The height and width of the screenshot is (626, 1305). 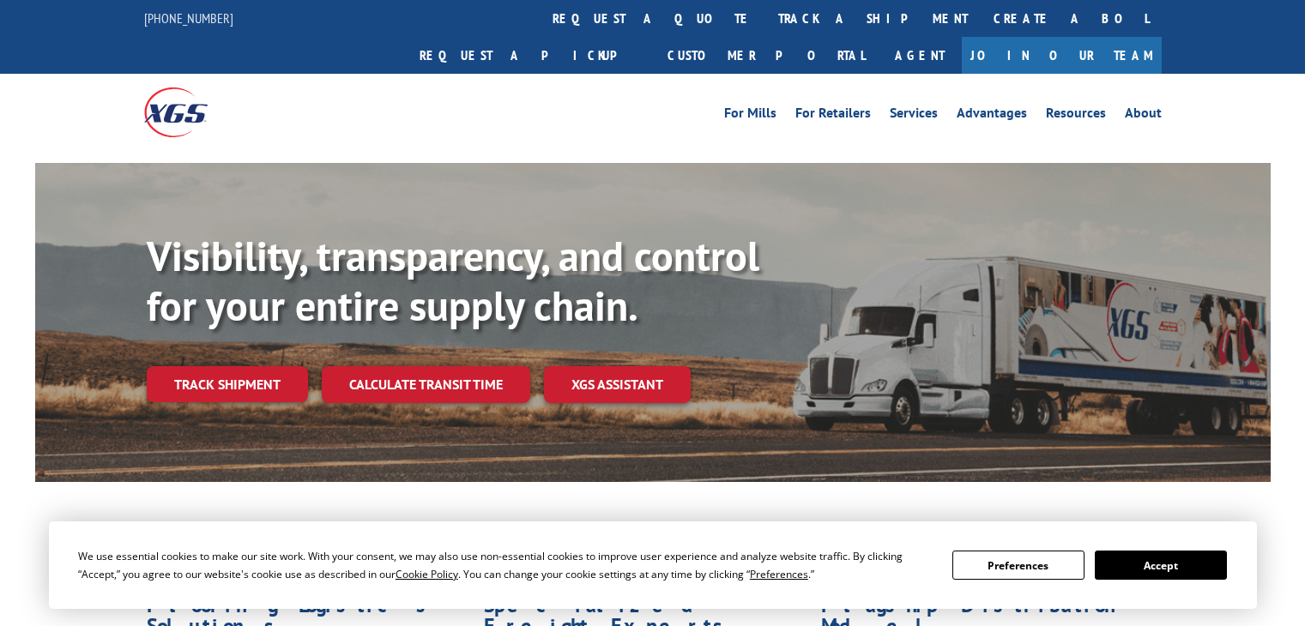 I want to click on a: XGS ASSISTANT, so click(x=617, y=384).